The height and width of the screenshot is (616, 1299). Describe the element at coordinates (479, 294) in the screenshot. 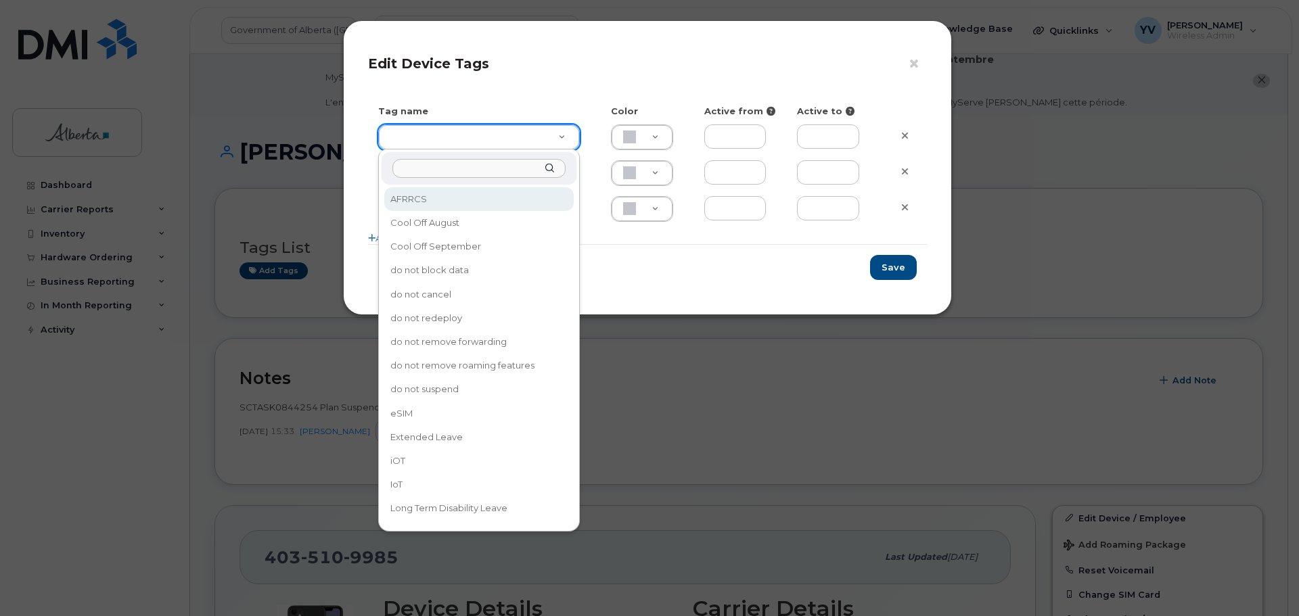

I see `div: do not cancel` at that location.